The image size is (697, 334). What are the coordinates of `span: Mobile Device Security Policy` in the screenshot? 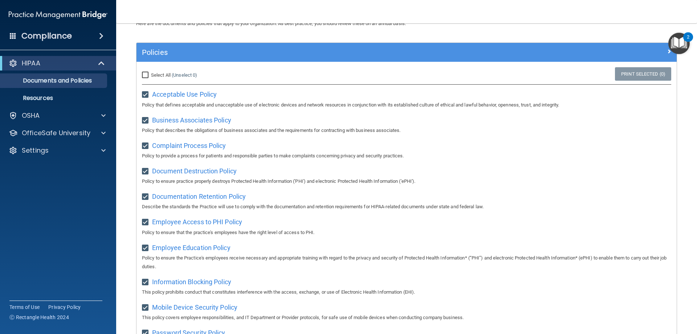 It's located at (195, 307).